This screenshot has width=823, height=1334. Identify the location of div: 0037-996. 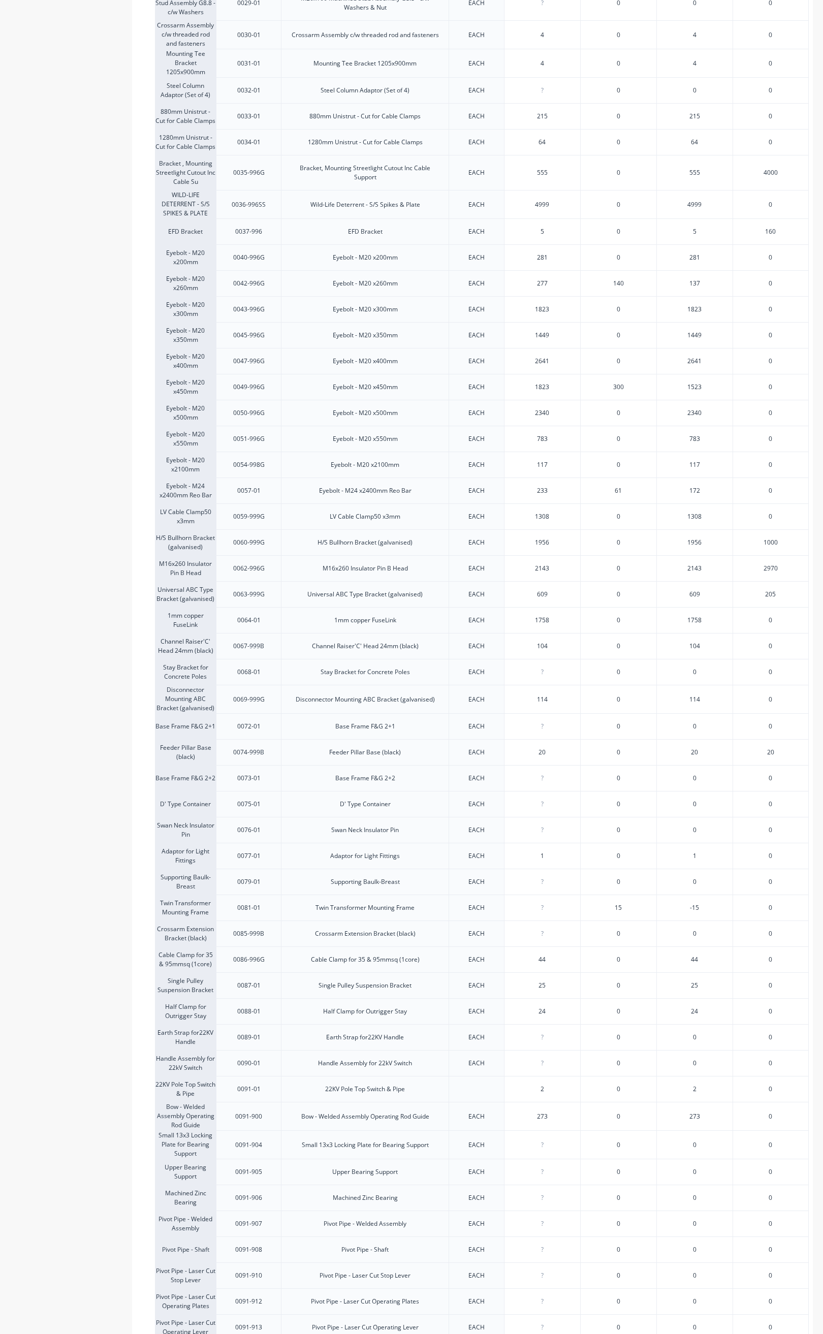
(248, 232).